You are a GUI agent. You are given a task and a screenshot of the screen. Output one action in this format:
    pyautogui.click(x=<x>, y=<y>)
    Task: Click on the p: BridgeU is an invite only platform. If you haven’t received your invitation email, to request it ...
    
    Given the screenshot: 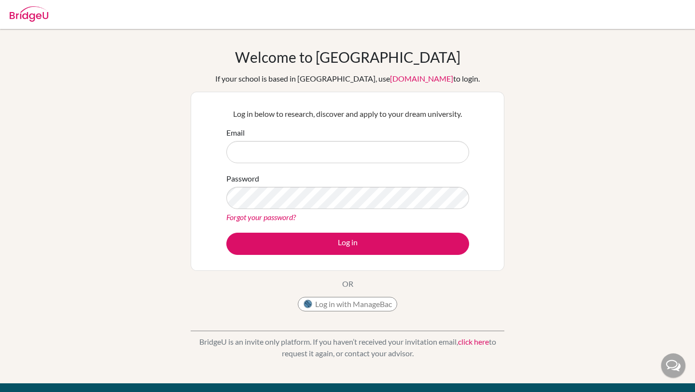 What is the action you would take?
    pyautogui.click(x=348, y=348)
    